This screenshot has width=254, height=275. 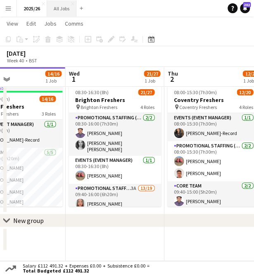 What do you see at coordinates (31, 24) in the screenshot?
I see `a: Edit` at bounding box center [31, 24].